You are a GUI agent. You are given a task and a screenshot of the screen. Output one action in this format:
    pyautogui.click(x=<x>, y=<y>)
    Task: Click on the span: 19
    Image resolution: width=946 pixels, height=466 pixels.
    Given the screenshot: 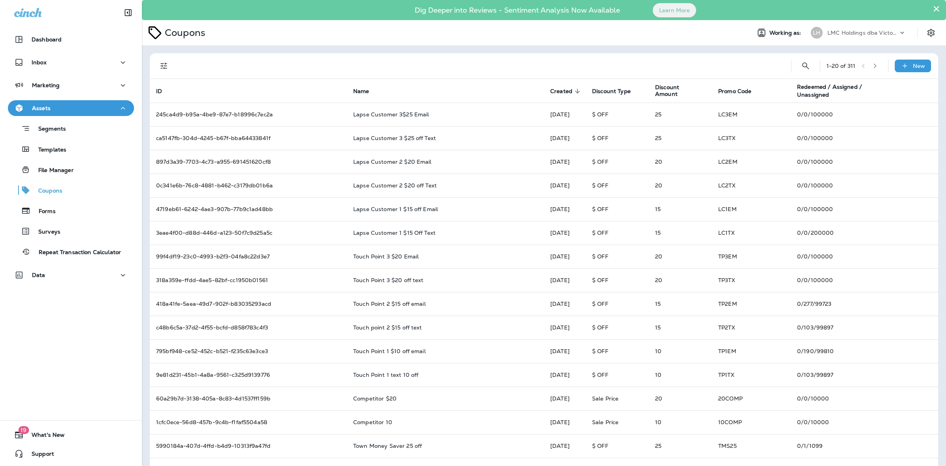 What is the action you would take?
    pyautogui.click(x=23, y=430)
    